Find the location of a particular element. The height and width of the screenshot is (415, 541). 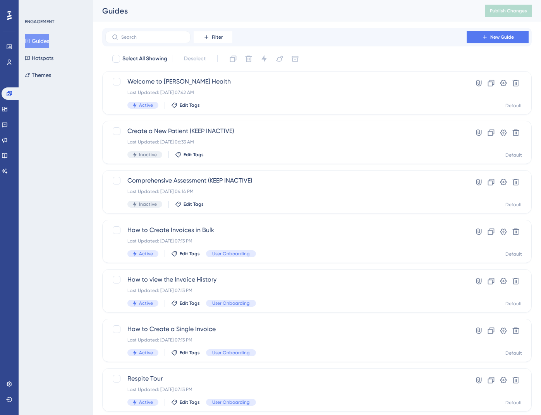

span: Comprehensive Assessment (KEEP INACTIVE) is located at coordinates (286, 181).